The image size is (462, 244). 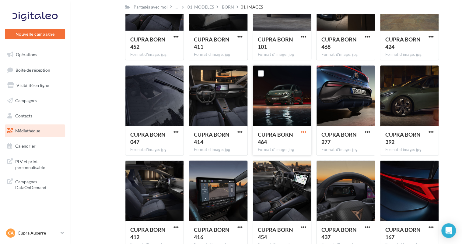 What do you see at coordinates (201, 7) in the screenshot?
I see `div: 01_MODELES` at bounding box center [201, 7].